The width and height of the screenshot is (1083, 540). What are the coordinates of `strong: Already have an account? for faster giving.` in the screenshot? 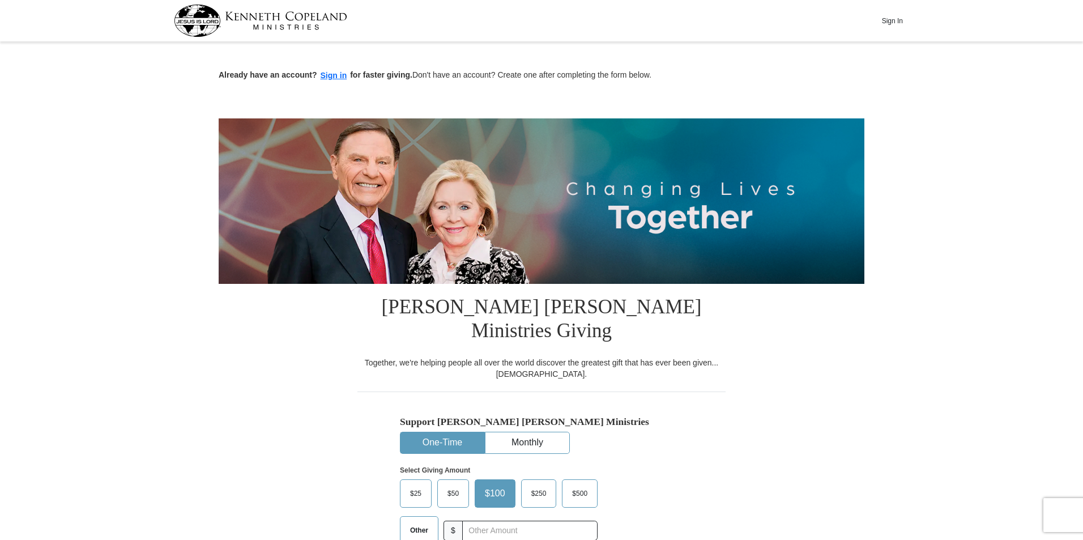 It's located at (315, 75).